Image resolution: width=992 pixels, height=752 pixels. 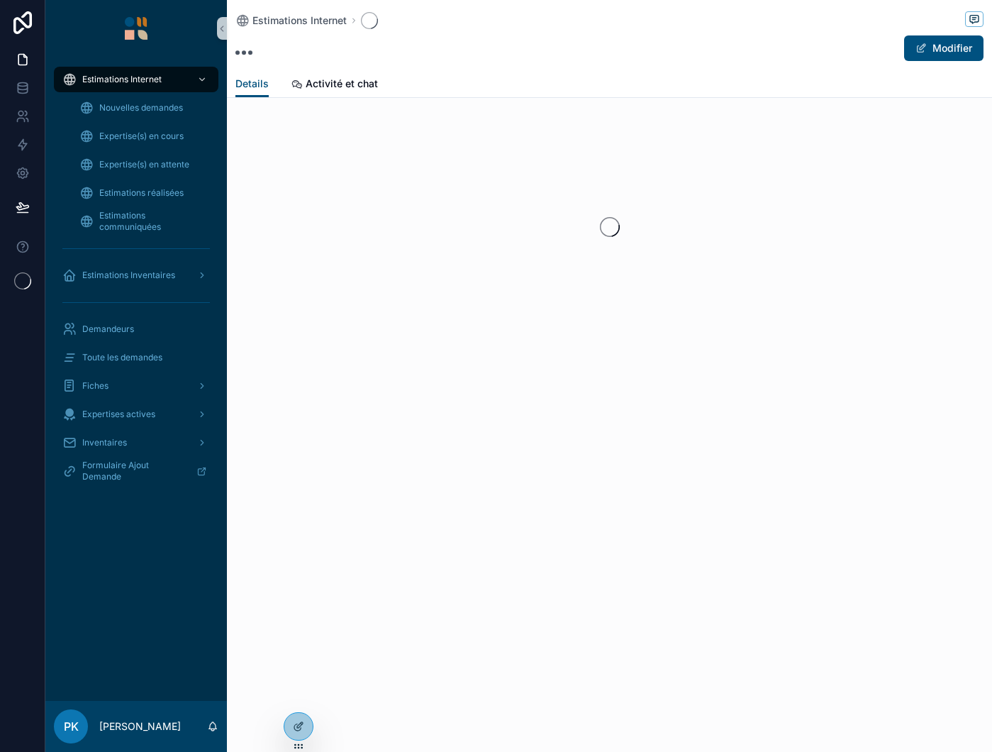 What do you see at coordinates (944, 48) in the screenshot?
I see `button: Modifier` at bounding box center [944, 48].